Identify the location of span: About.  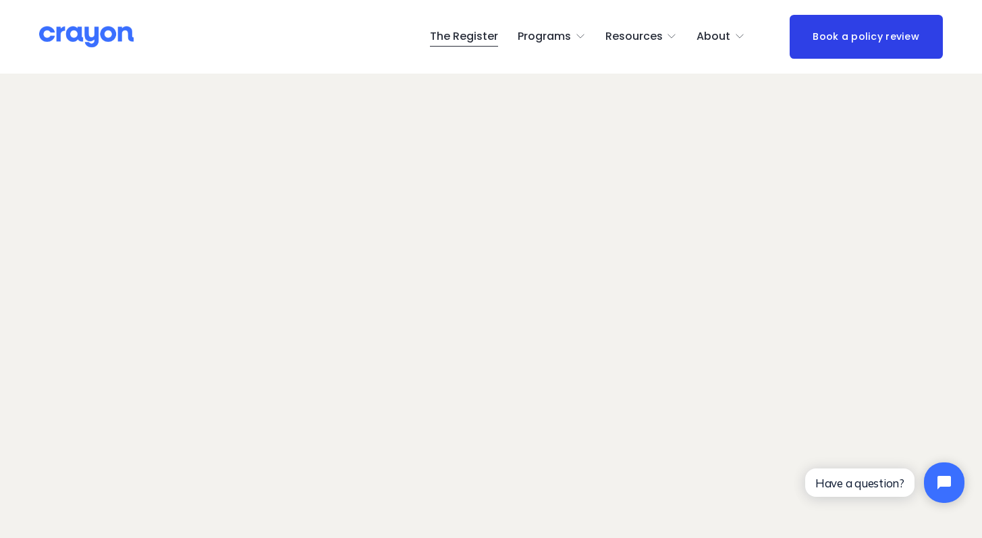
(713, 36).